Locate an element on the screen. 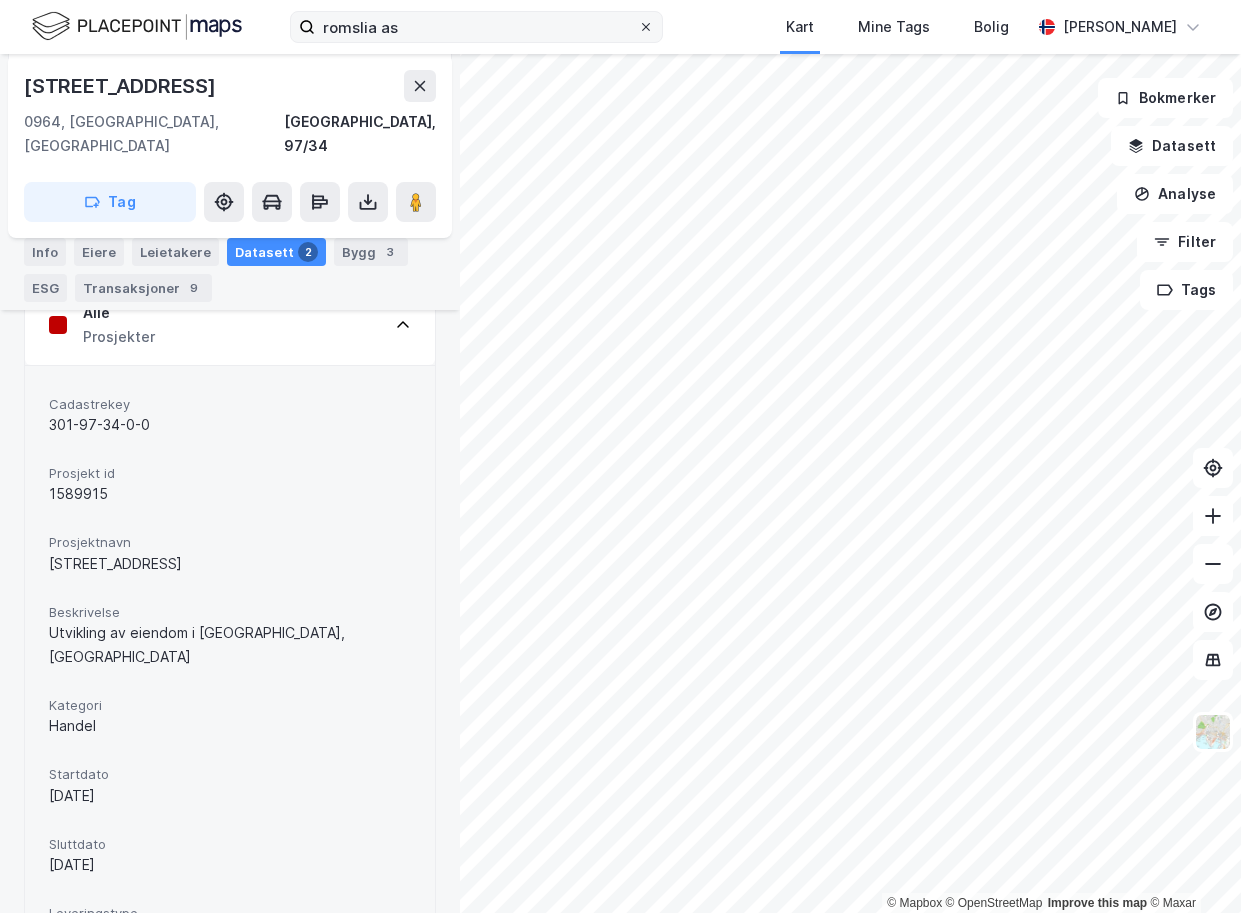 This screenshot has height=913, width=1241. button: Tags is located at coordinates (1186, 290).